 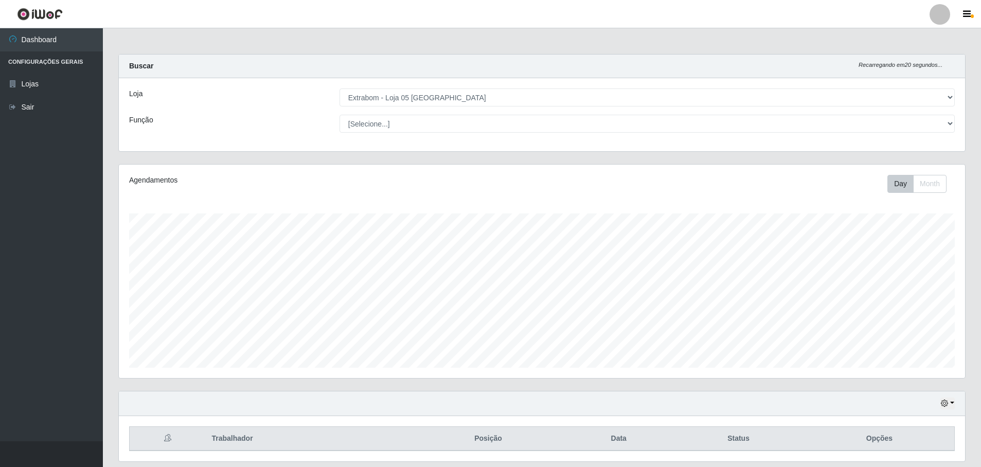 What do you see at coordinates (141, 120) in the screenshot?
I see `label: Função` at bounding box center [141, 120].